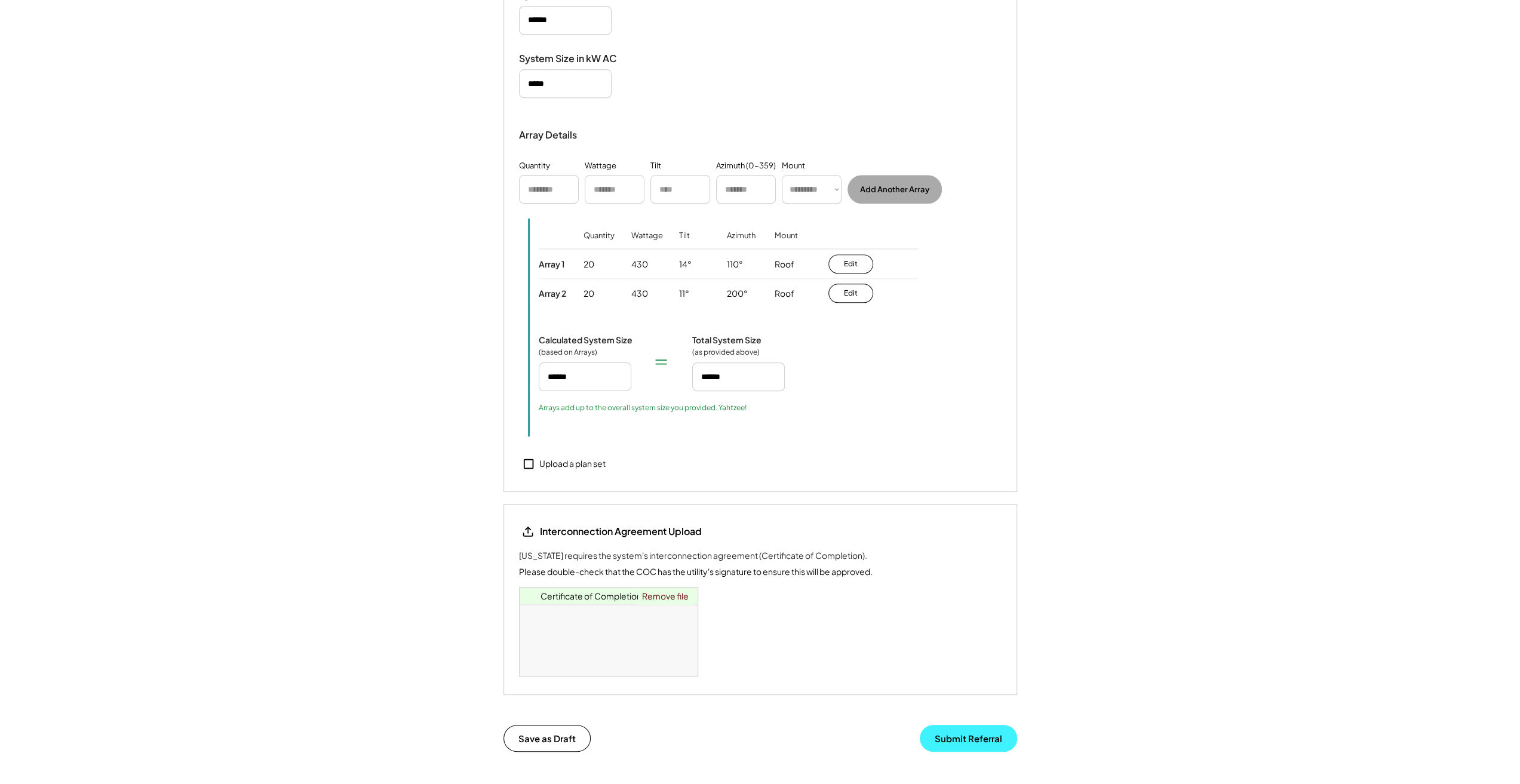 This screenshot has height=784, width=1520. I want to click on div: Please double-check that the COC has the utility's signature to ensure this will be approved., so click(696, 571).